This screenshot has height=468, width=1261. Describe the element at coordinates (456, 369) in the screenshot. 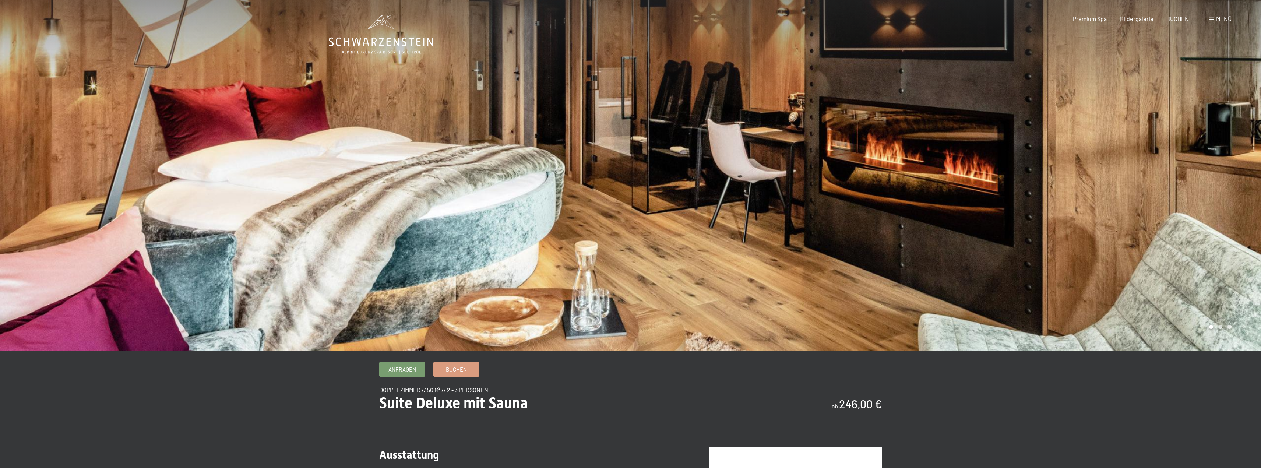

I see `a: Buchen` at that location.